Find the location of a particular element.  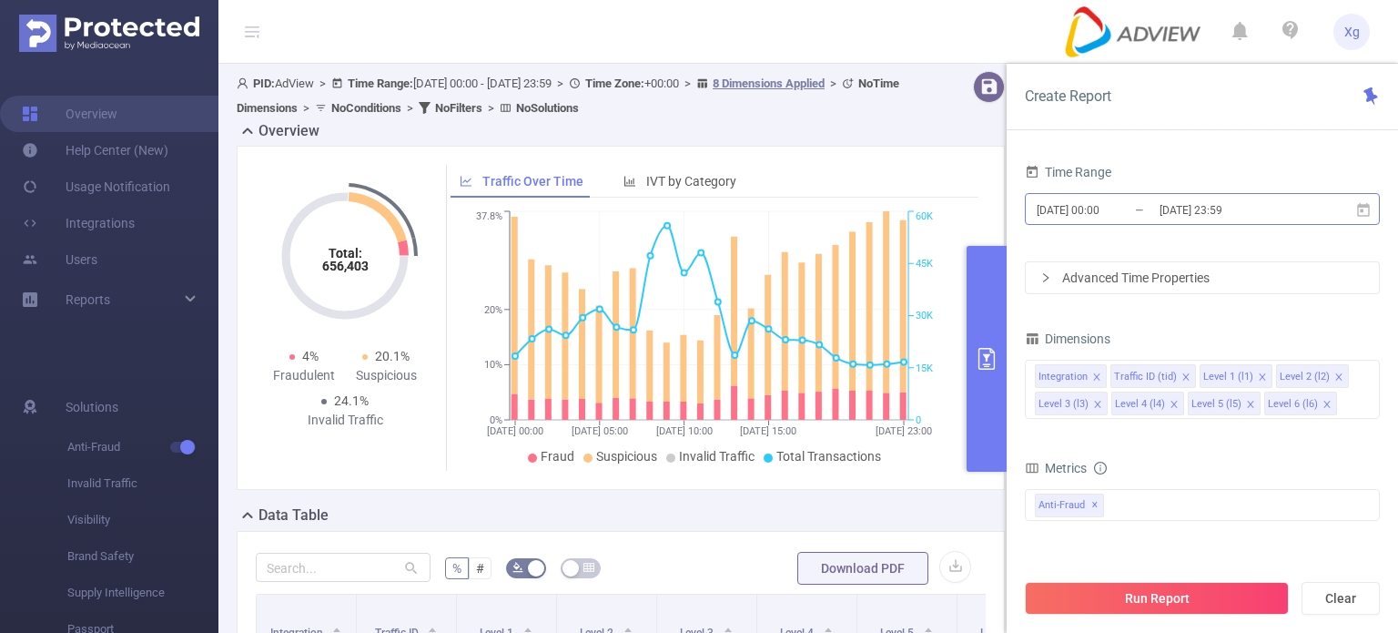

i: icon: table is located at coordinates (589, 567).